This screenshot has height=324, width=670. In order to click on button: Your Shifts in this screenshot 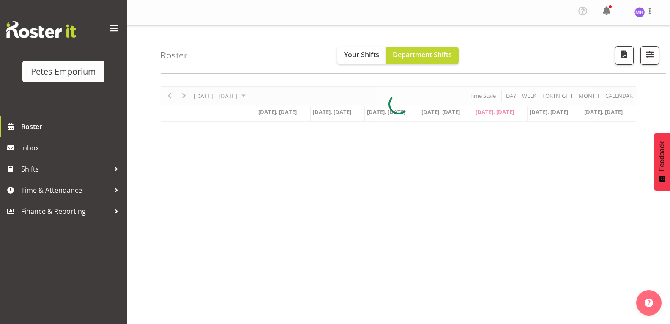, I will do `click(362, 55)`.